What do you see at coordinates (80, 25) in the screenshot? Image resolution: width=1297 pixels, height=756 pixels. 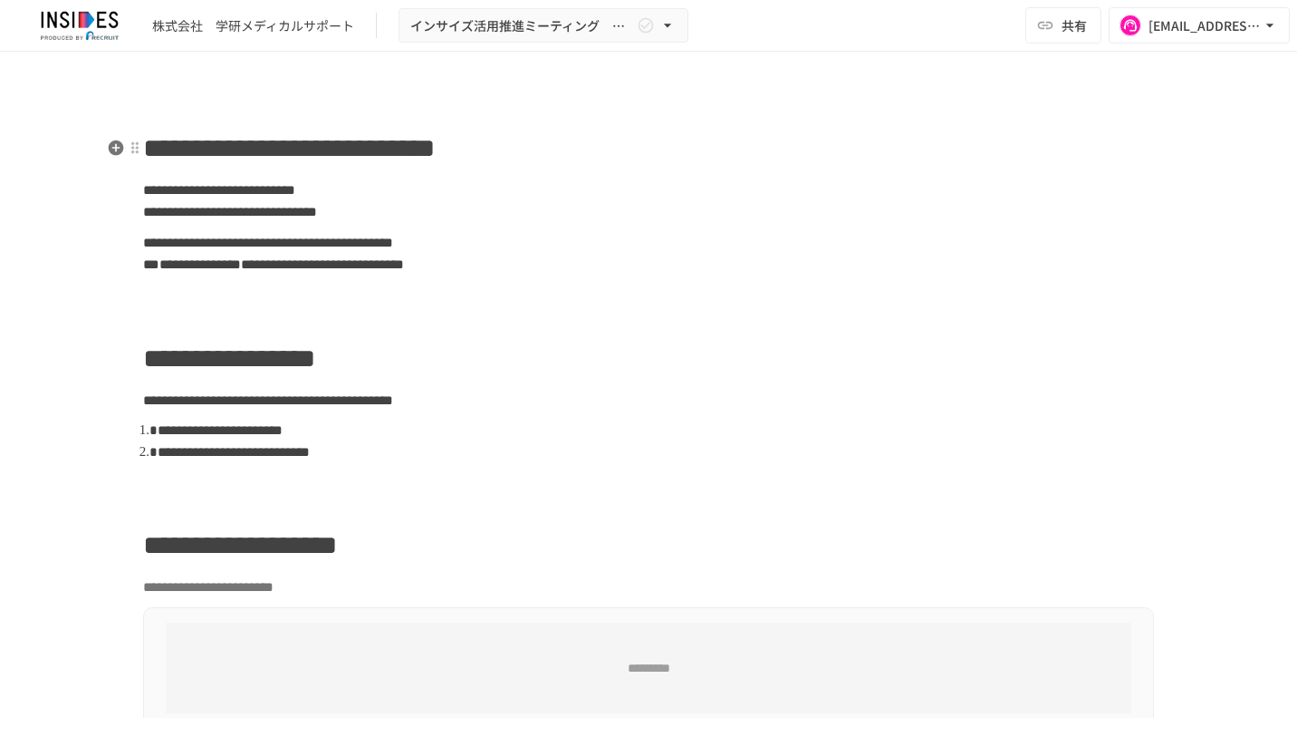 I see `img: JmGSPSkPjKwBq77AtHmwC7bJguQHJlCRQfAXtnx4WuV` at bounding box center [80, 25].